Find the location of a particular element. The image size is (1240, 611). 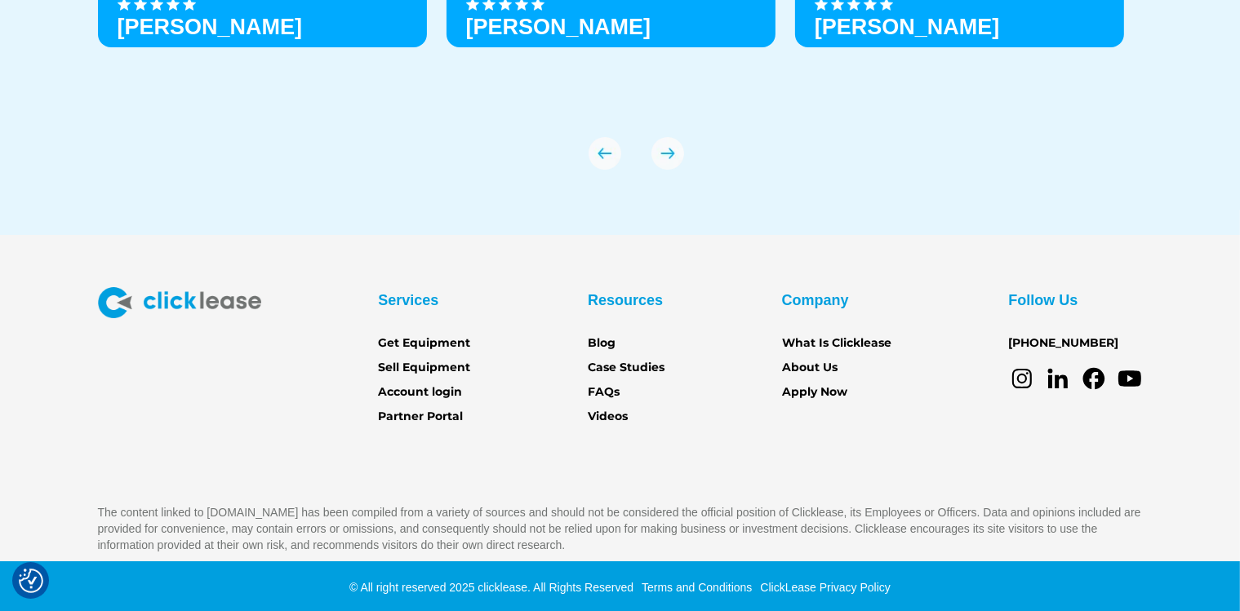

div: © All right reserved 2025 clicklease. All Rights Reserved is located at coordinates (491, 588).